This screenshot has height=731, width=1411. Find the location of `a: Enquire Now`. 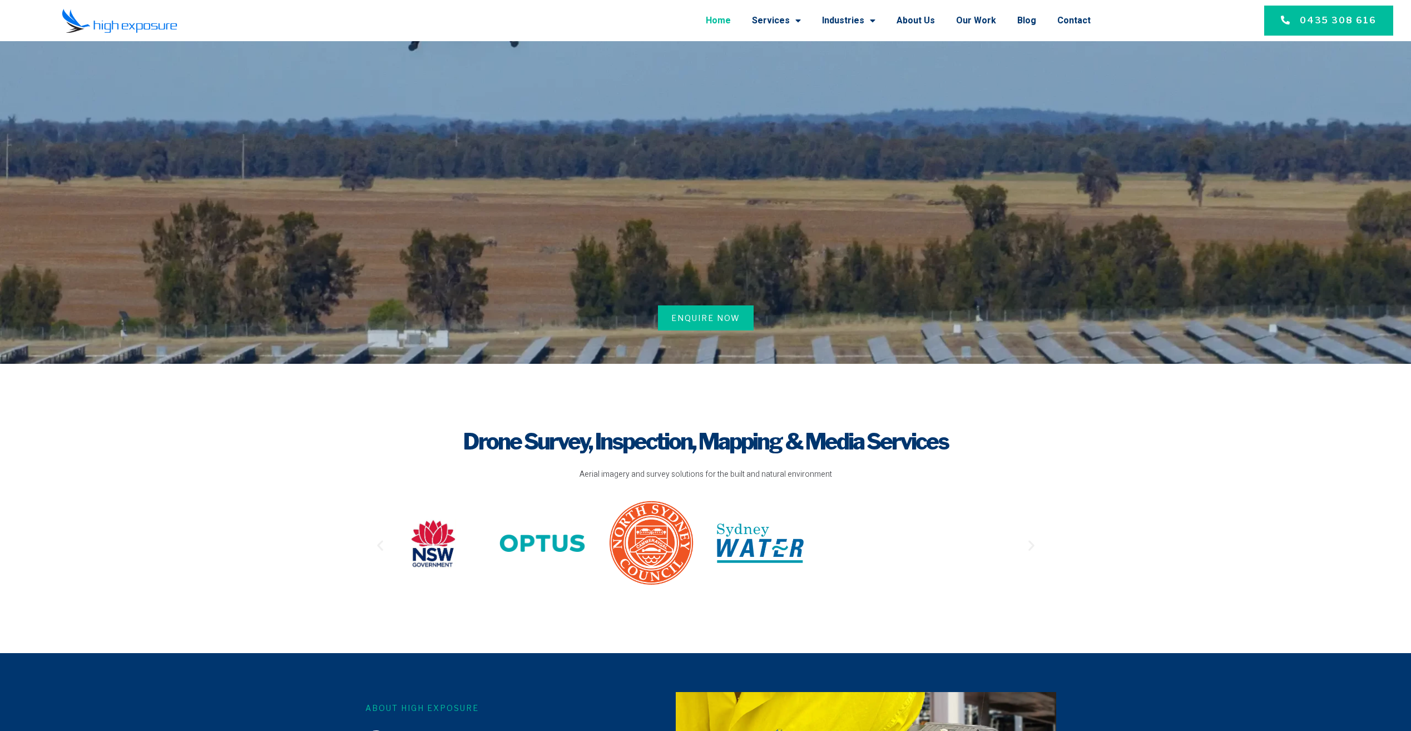

a: Enquire Now is located at coordinates (706, 318).